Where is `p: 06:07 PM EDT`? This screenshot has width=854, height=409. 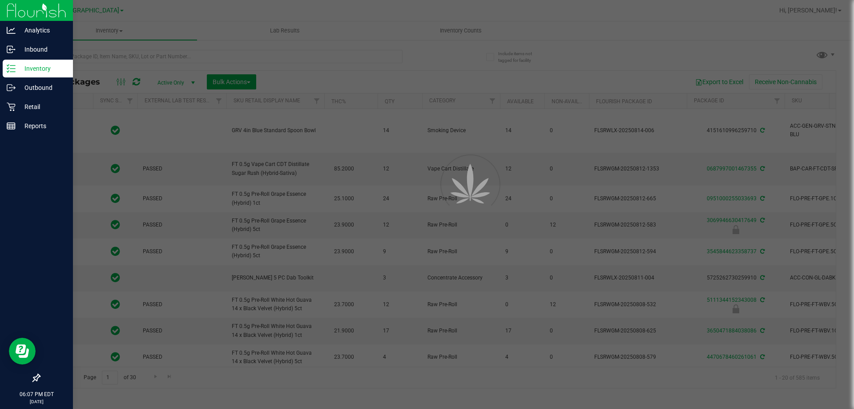
p: 06:07 PM EDT is located at coordinates (36, 394).